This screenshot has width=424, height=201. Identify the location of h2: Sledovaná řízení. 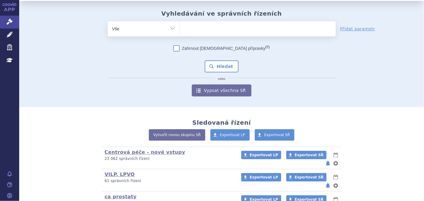
(222, 123).